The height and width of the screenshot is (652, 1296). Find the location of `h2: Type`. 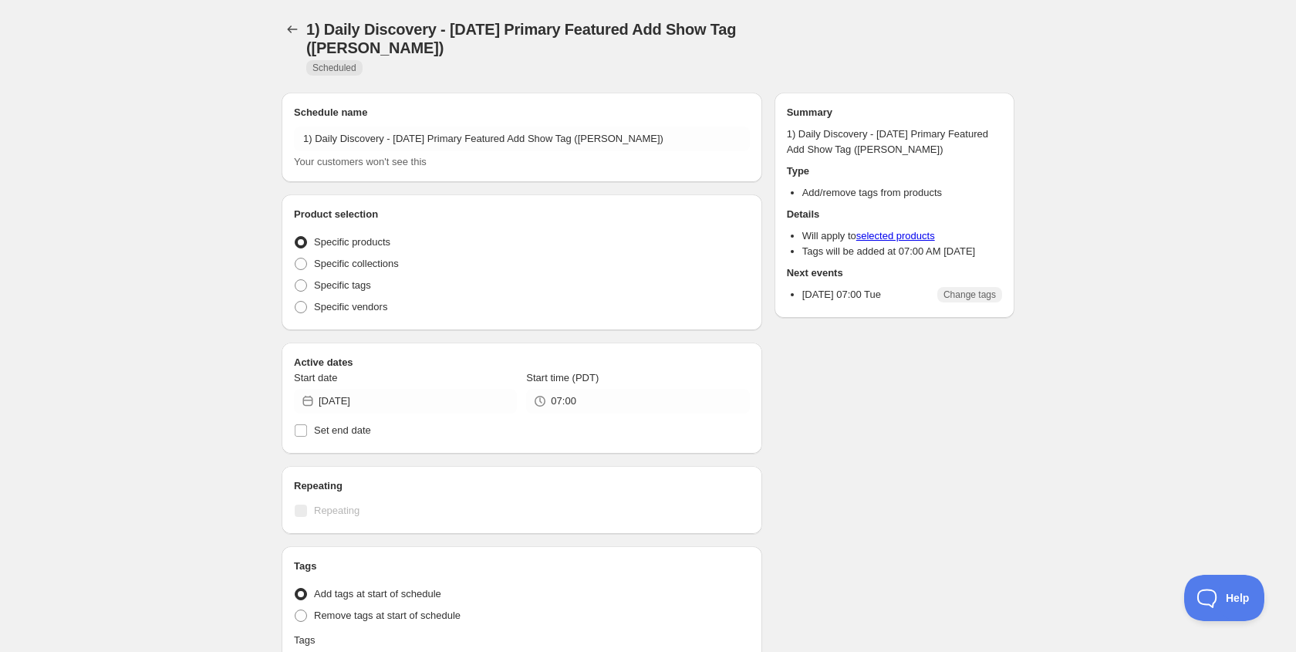

h2: Type is located at coordinates (894, 171).